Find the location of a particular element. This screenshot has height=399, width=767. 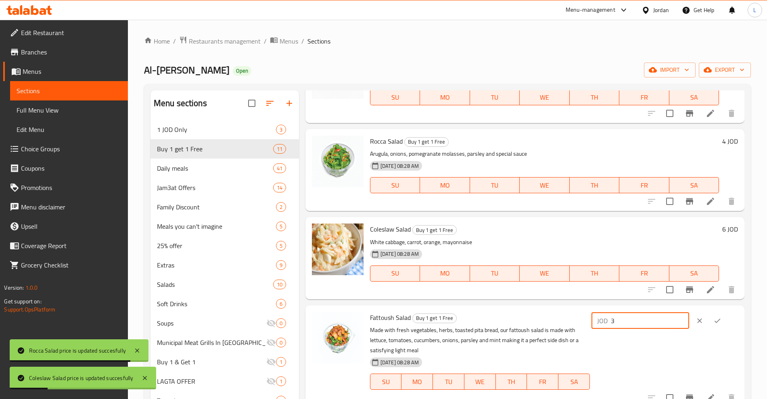

button: FR is located at coordinates (644, 274).